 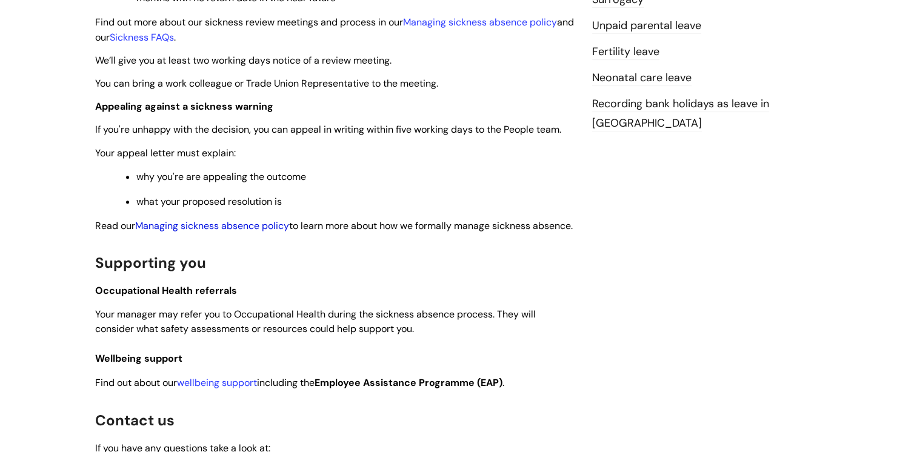 I want to click on span: Appealing against a sickness warning, so click(x=184, y=106).